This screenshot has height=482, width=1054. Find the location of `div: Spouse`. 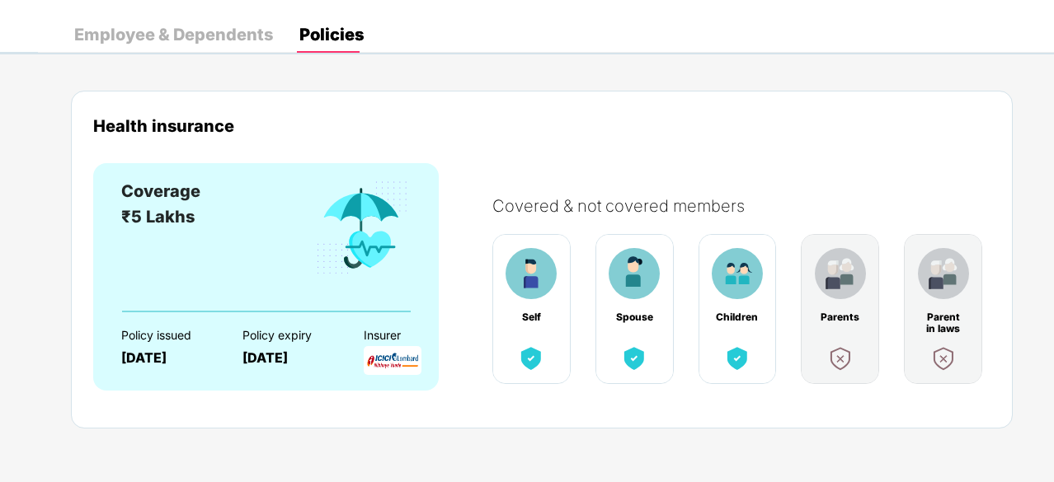

div: Spouse is located at coordinates (634, 317).